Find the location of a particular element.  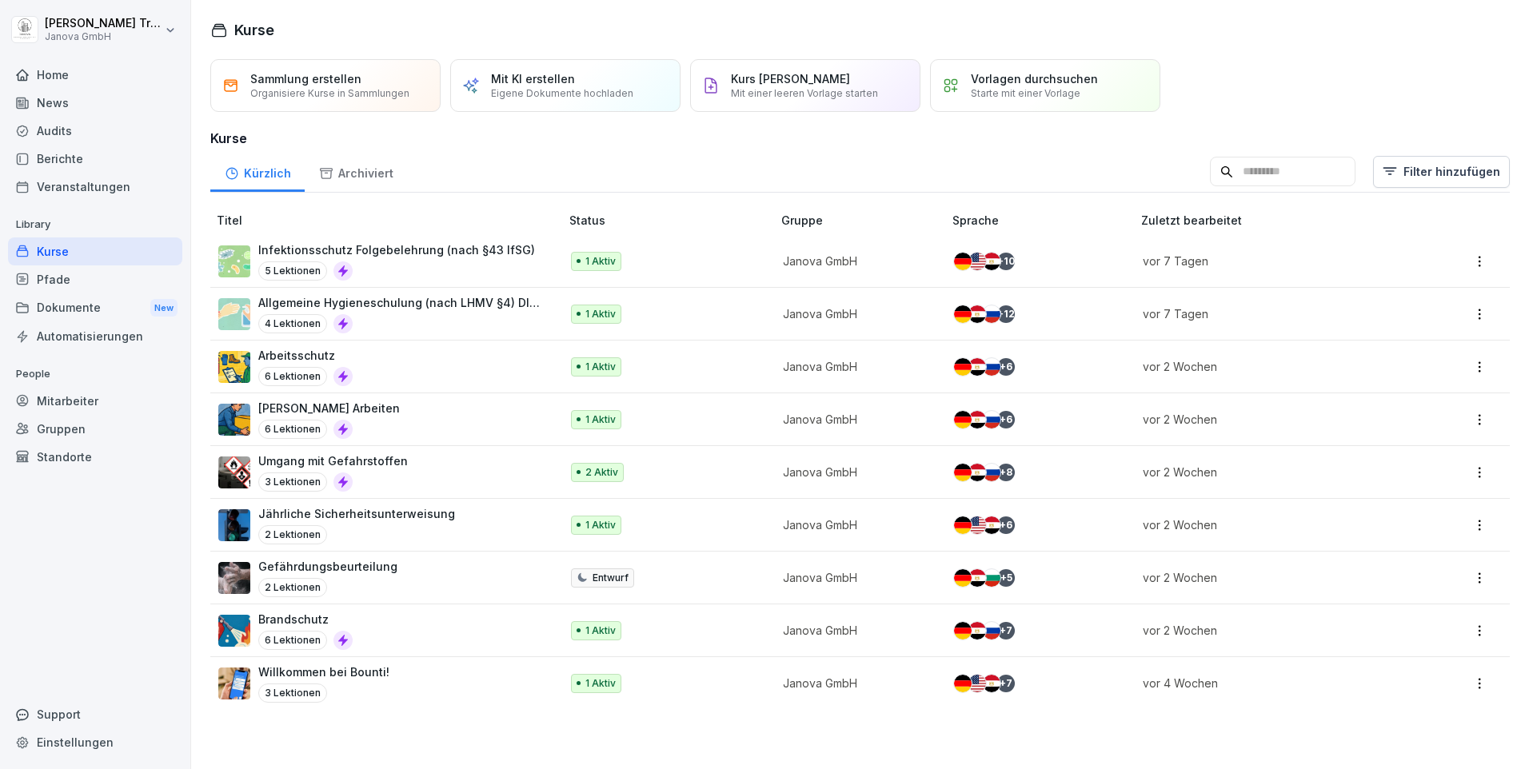

p: vor 4 Wochen is located at coordinates (1269, 683).